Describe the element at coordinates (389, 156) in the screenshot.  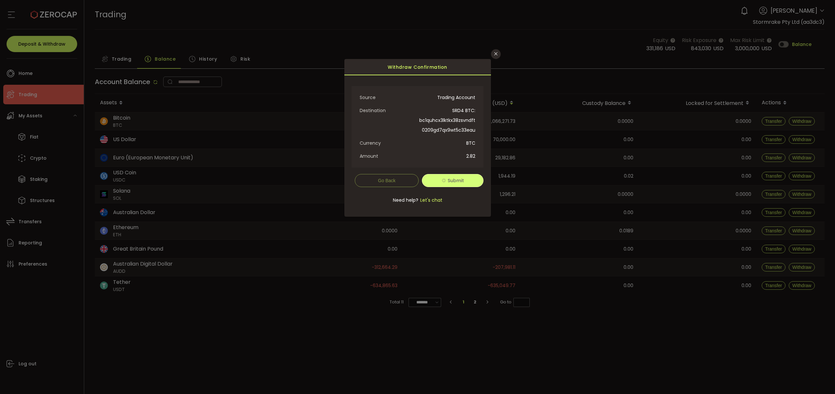
I see `span: Amount` at that location.